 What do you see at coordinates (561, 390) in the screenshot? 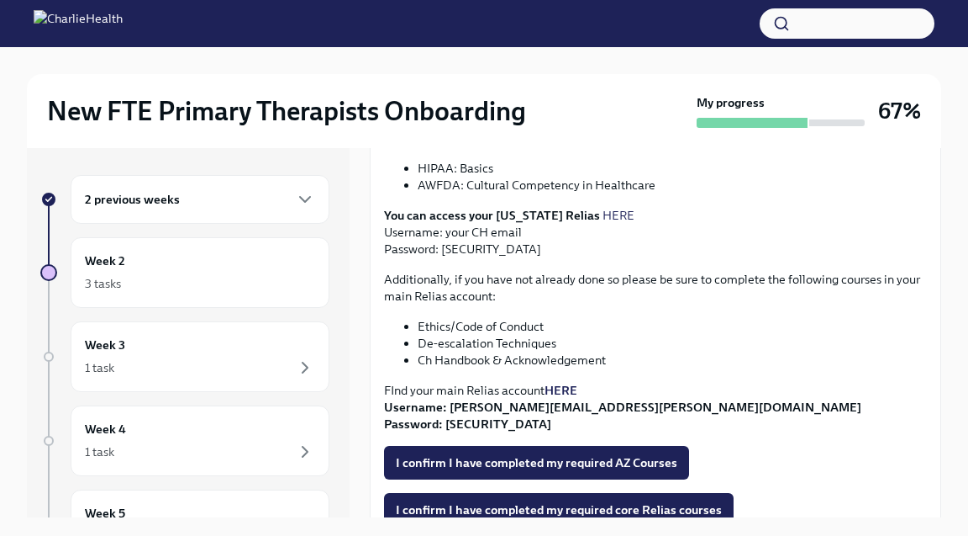
I see `strong: HERE` at bounding box center [561, 390].